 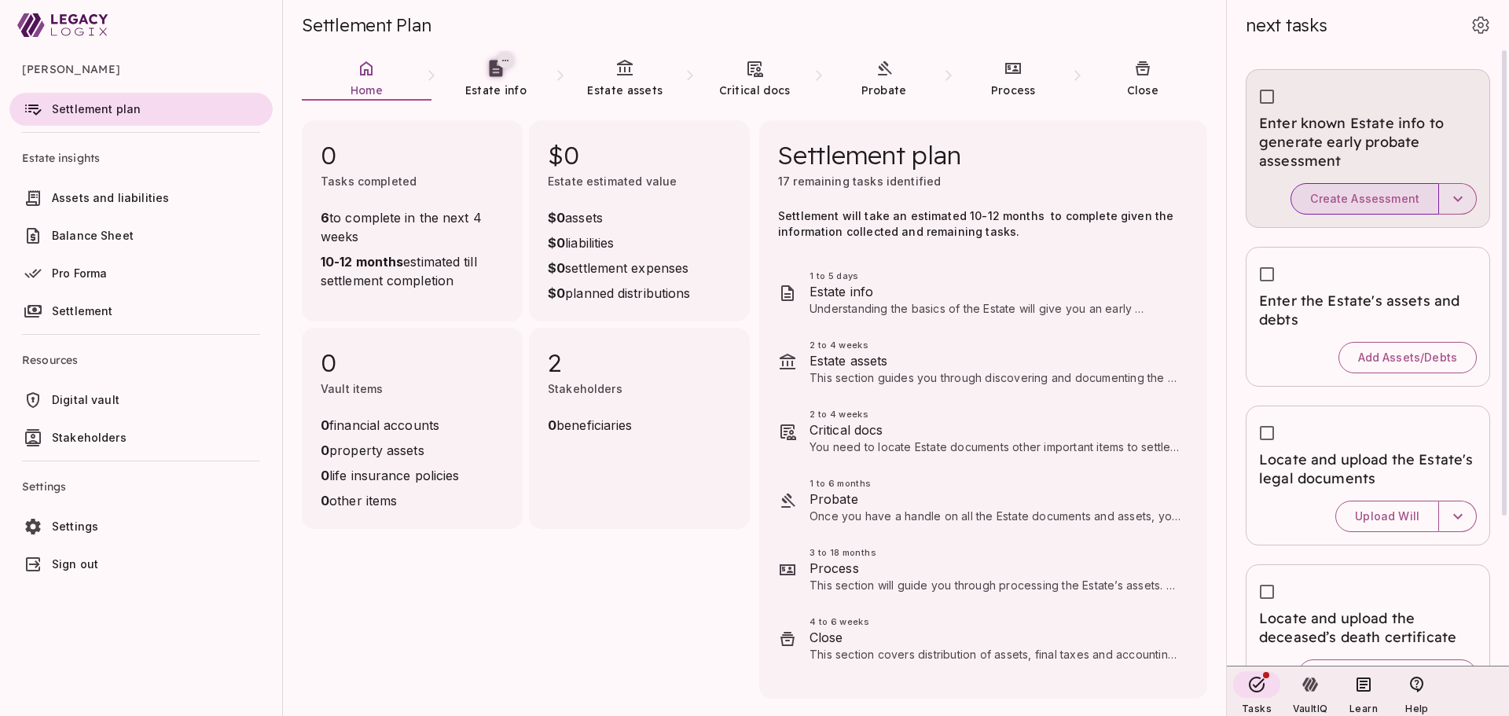 I want to click on span: 1 to 6 months, so click(x=996, y=483).